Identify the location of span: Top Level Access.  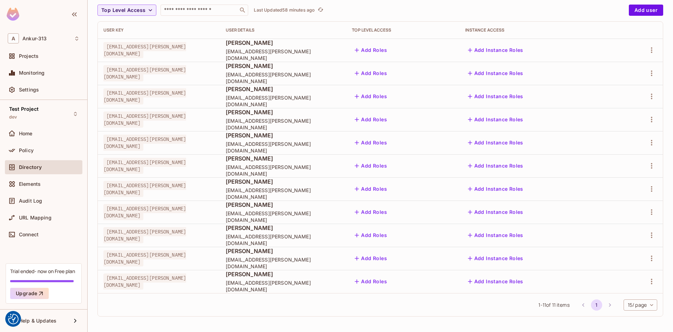
(123, 10).